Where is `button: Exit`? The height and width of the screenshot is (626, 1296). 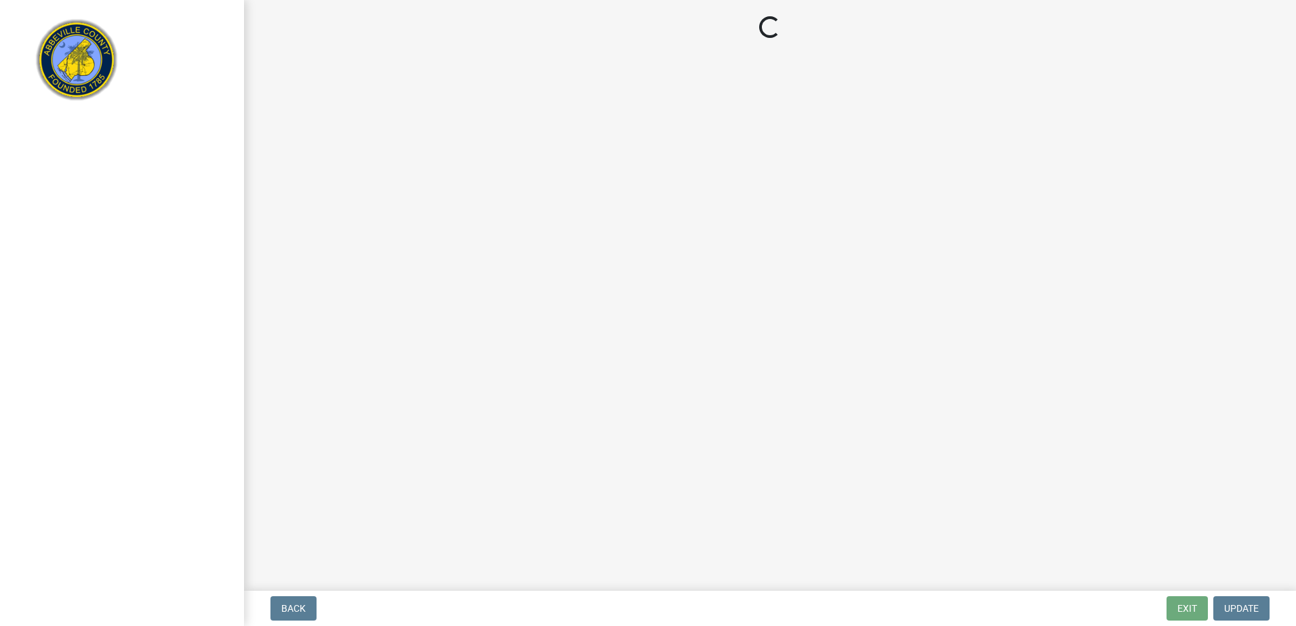
button: Exit is located at coordinates (1186, 608).